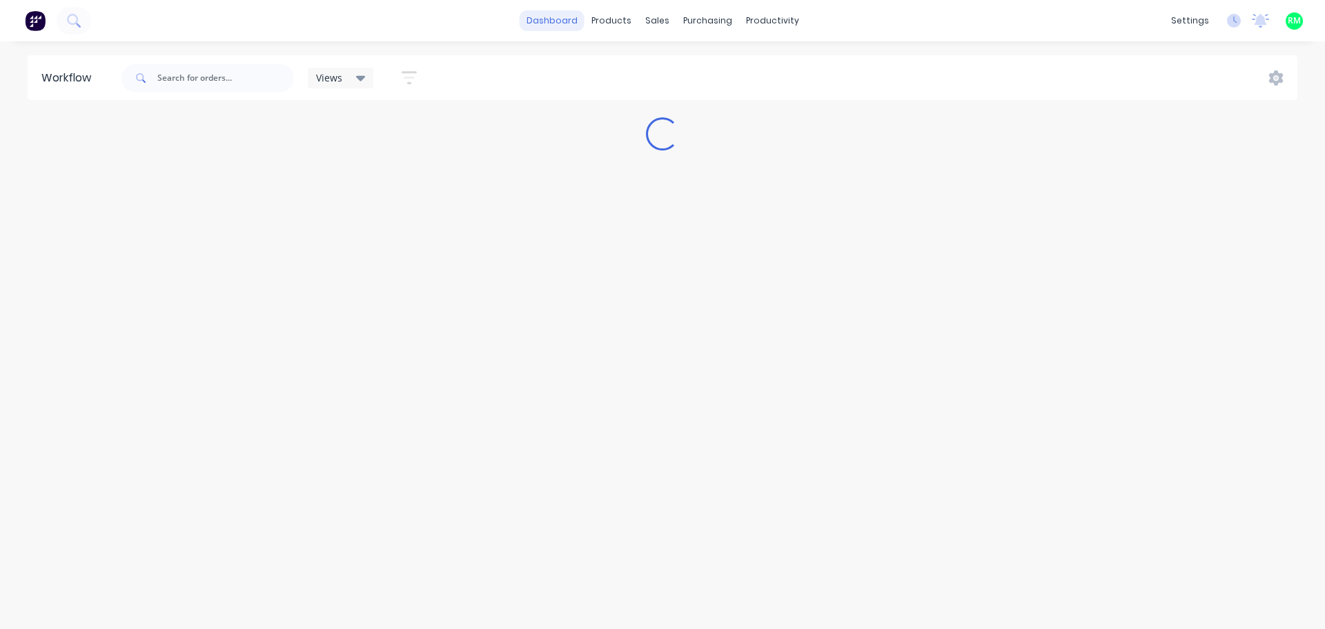 This screenshot has height=629, width=1325. Describe the element at coordinates (1294, 21) in the screenshot. I see `span: RM` at that location.